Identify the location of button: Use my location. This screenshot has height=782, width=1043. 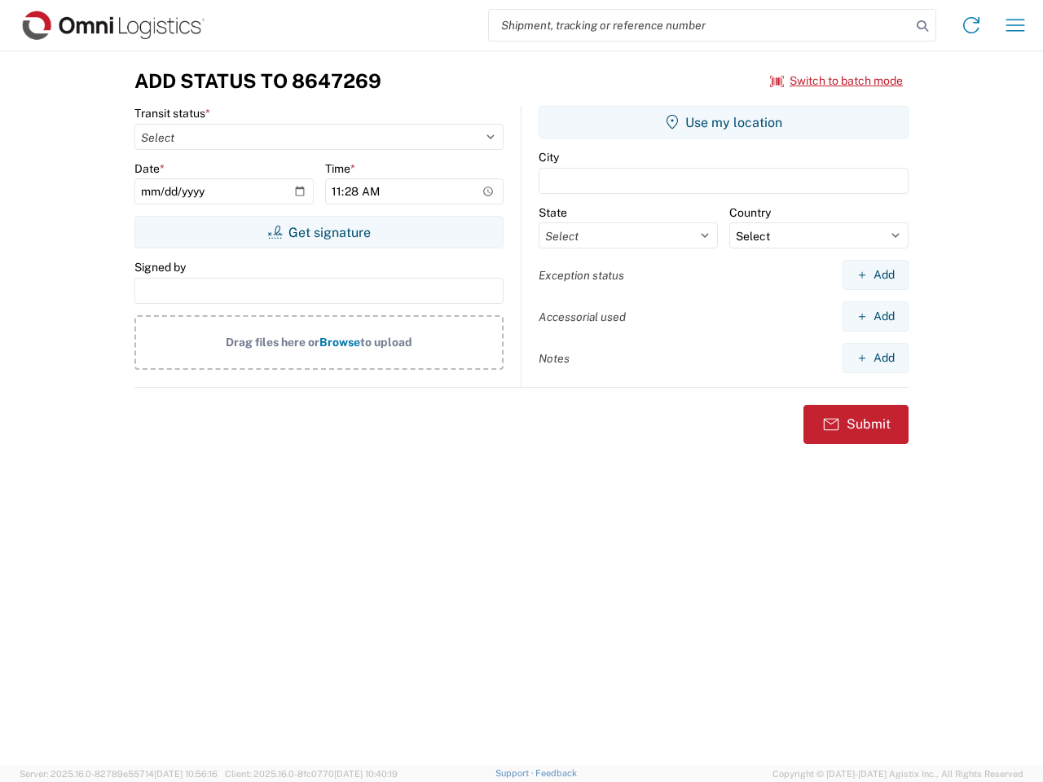
(723, 122).